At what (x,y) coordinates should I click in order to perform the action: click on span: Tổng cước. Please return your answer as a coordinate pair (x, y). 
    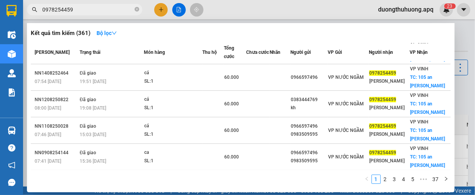
    Looking at the image, I should click on (229, 52).